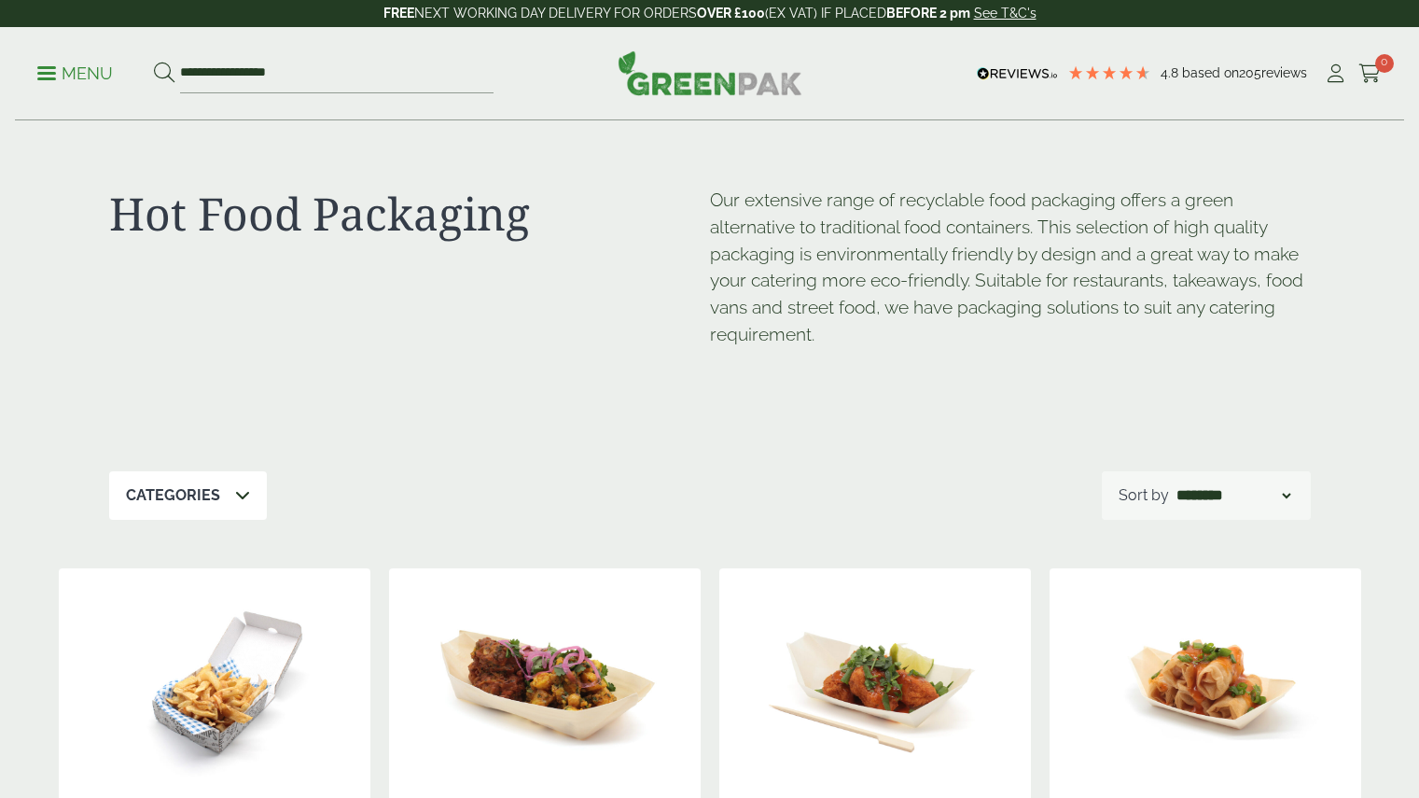 The image size is (1419, 798). What do you see at coordinates (1144, 495) in the screenshot?
I see `p: Sort by` at bounding box center [1144, 495].